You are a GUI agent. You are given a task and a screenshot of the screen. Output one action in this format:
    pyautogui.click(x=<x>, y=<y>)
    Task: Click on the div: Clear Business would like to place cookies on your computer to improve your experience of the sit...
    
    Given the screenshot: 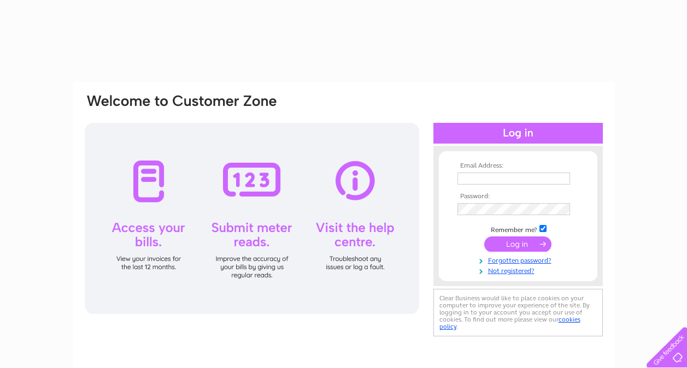 What is the action you would take?
    pyautogui.click(x=518, y=313)
    